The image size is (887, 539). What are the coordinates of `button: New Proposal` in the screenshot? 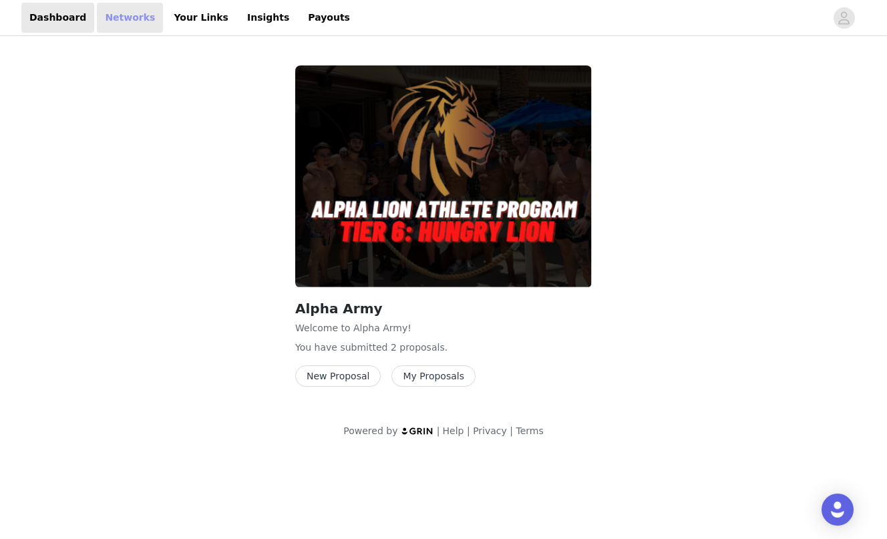 It's located at (338, 376).